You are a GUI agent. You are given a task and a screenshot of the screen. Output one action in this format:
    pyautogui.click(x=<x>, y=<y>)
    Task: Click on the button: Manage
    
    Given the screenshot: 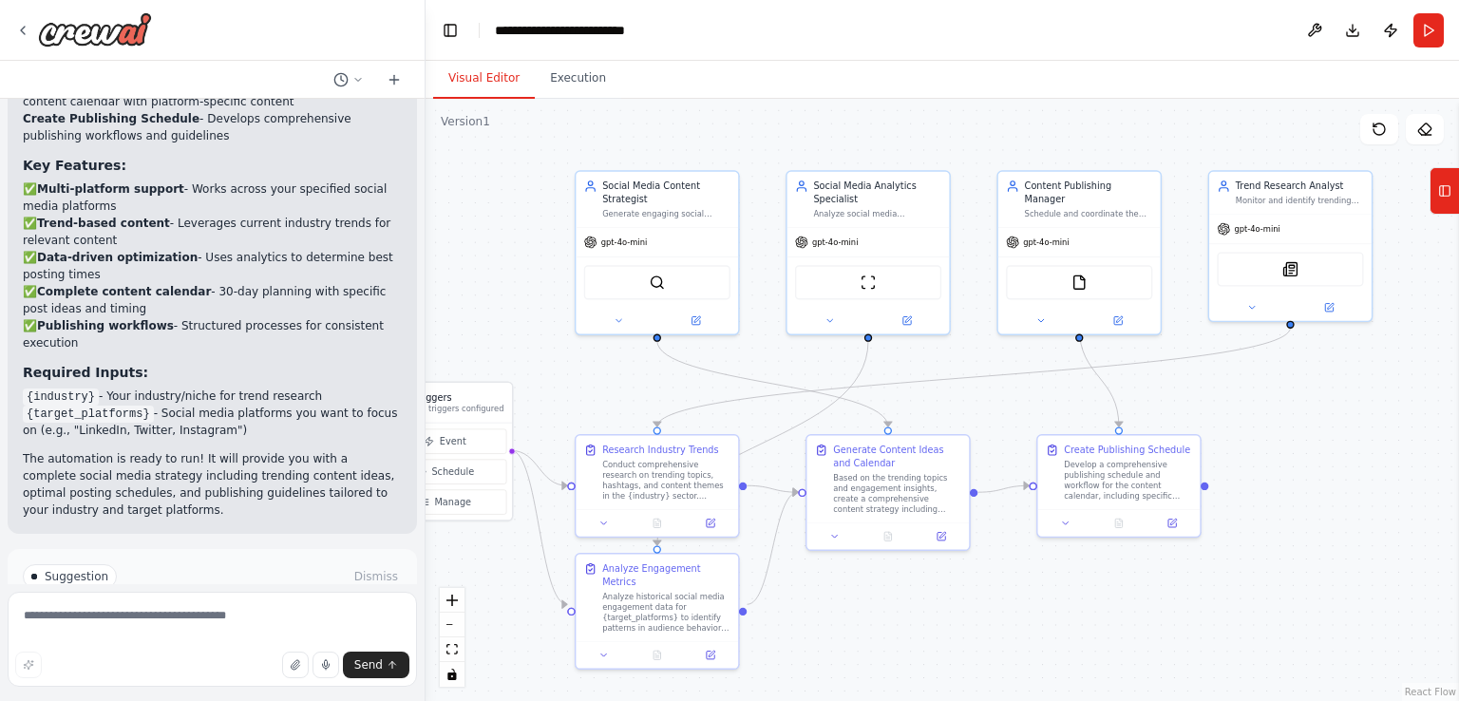 What is the action you would take?
    pyautogui.click(x=446, y=502)
    